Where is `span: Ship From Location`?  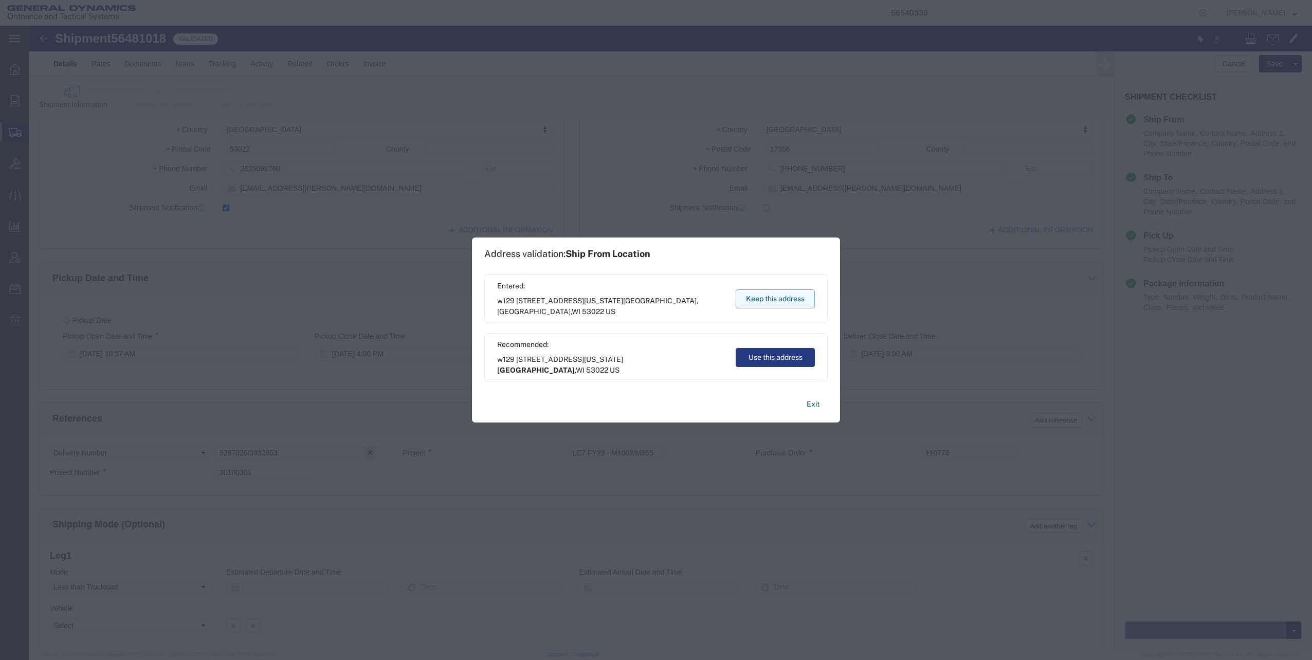
span: Ship From Location is located at coordinates (607, 253).